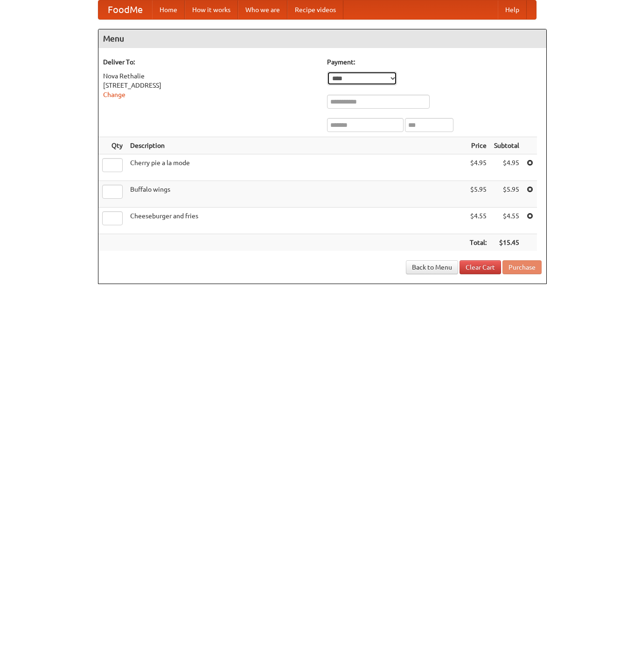 The height and width of the screenshot is (660, 634). I want to click on a: Recipe videos, so click(315, 10).